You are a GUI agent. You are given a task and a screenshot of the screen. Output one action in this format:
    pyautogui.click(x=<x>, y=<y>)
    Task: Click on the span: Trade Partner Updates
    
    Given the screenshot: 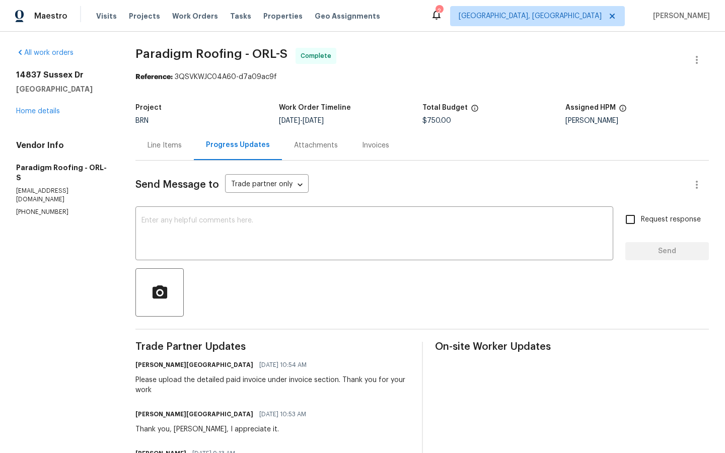 What is the action you would take?
    pyautogui.click(x=272, y=347)
    